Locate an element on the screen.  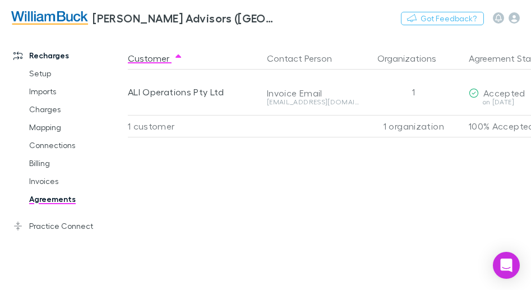
div: Open Intercom Messenger is located at coordinates (506, 265).